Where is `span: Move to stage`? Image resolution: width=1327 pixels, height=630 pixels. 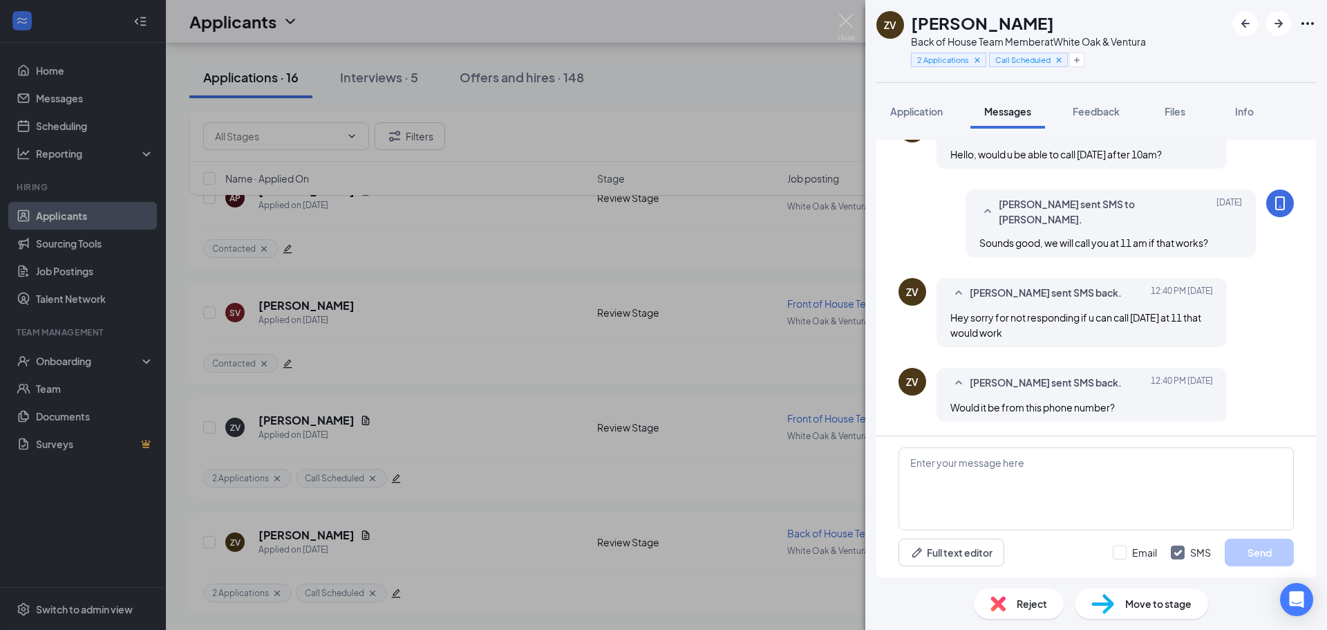 span: Move to stage is located at coordinates (1158, 603).